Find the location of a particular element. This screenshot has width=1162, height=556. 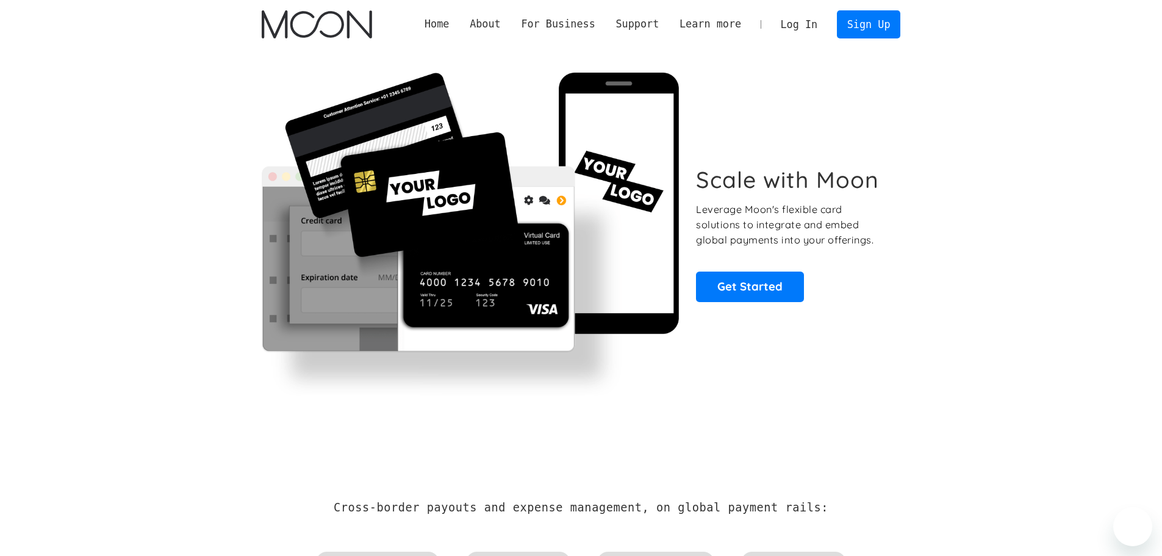

div: Learn more is located at coordinates (710, 24).